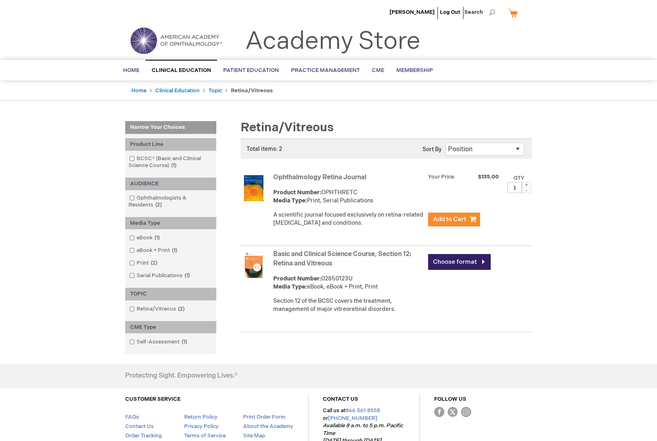  Describe the element at coordinates (153, 399) in the screenshot. I see `a: CUSTOMER SERVICE` at that location.